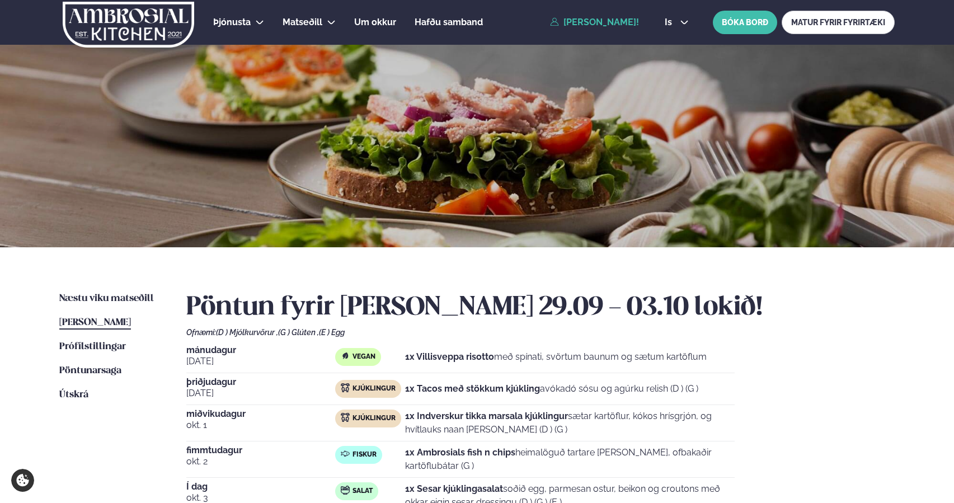 The width and height of the screenshot is (954, 503). Describe the element at coordinates (261, 414) in the screenshot. I see `span: miðvikudagur` at that location.